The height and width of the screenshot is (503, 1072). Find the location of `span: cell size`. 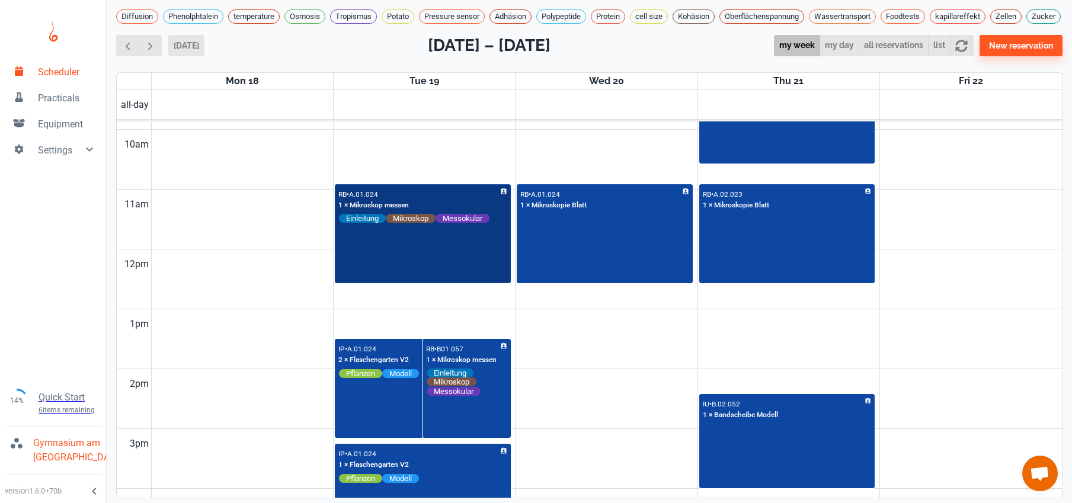

span: cell size is located at coordinates (649, 17).